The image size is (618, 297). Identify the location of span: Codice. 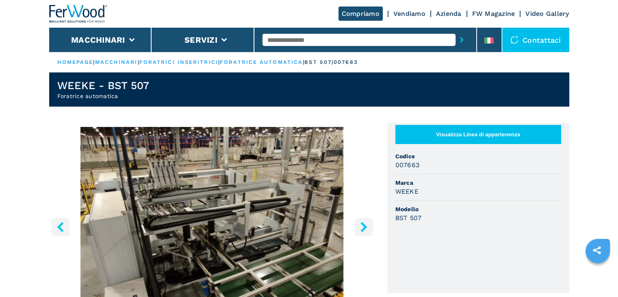
(479, 156).